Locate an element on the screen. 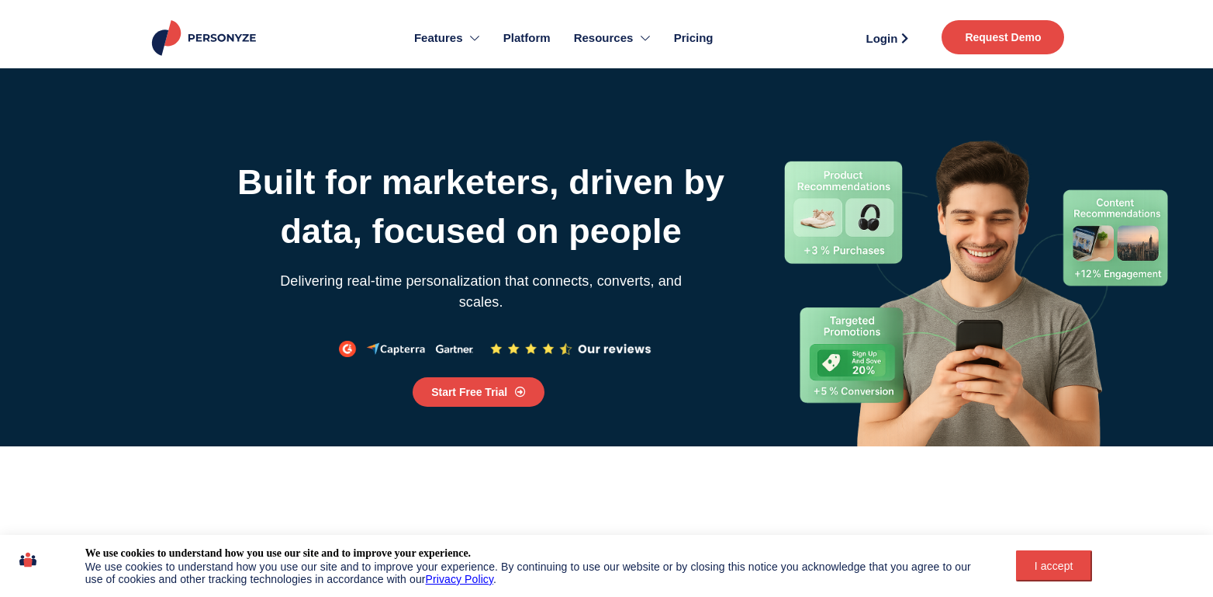  span: Start Free Trial is located at coordinates (469, 392).